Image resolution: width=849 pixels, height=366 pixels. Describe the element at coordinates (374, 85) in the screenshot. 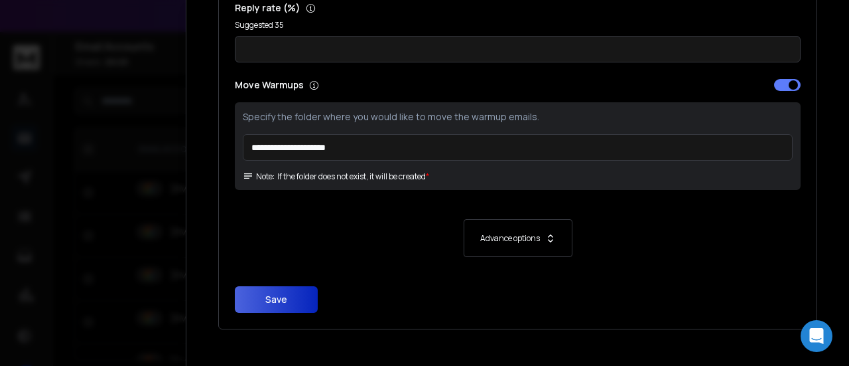

I see `p: Move Warmups` at that location.